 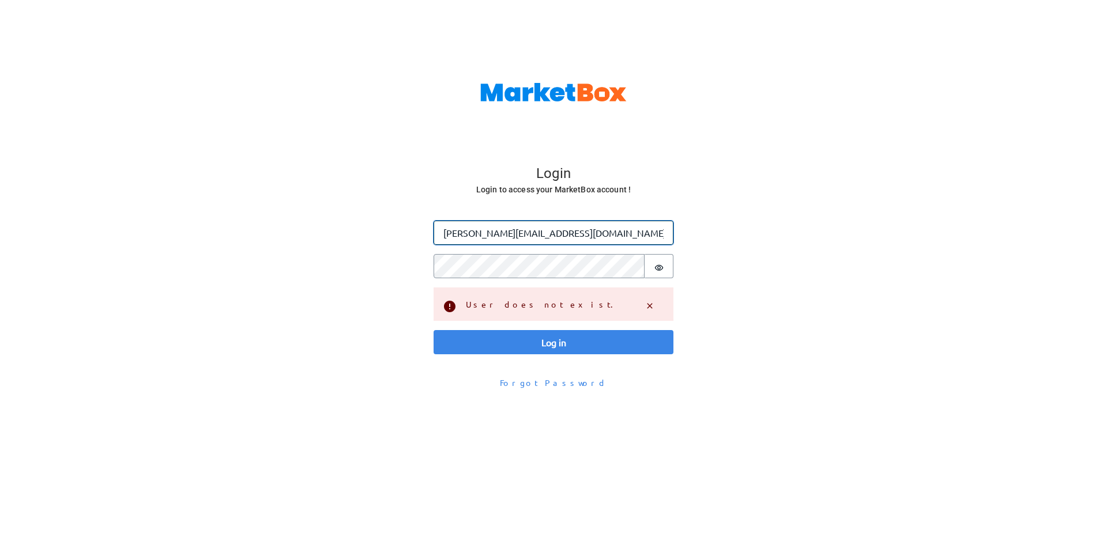 What do you see at coordinates (546, 304) in the screenshot?
I see `div: User does not exist.` at bounding box center [546, 304].